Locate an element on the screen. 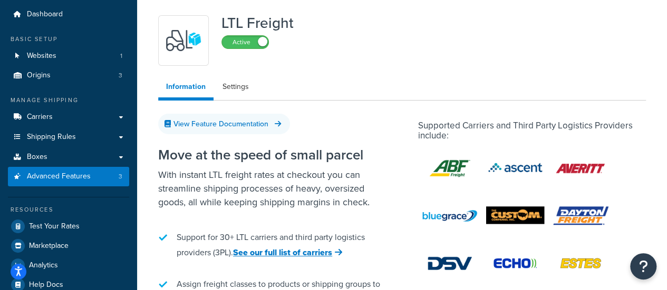 This screenshot has width=667, height=290. li: Analytics is located at coordinates (69, 266).